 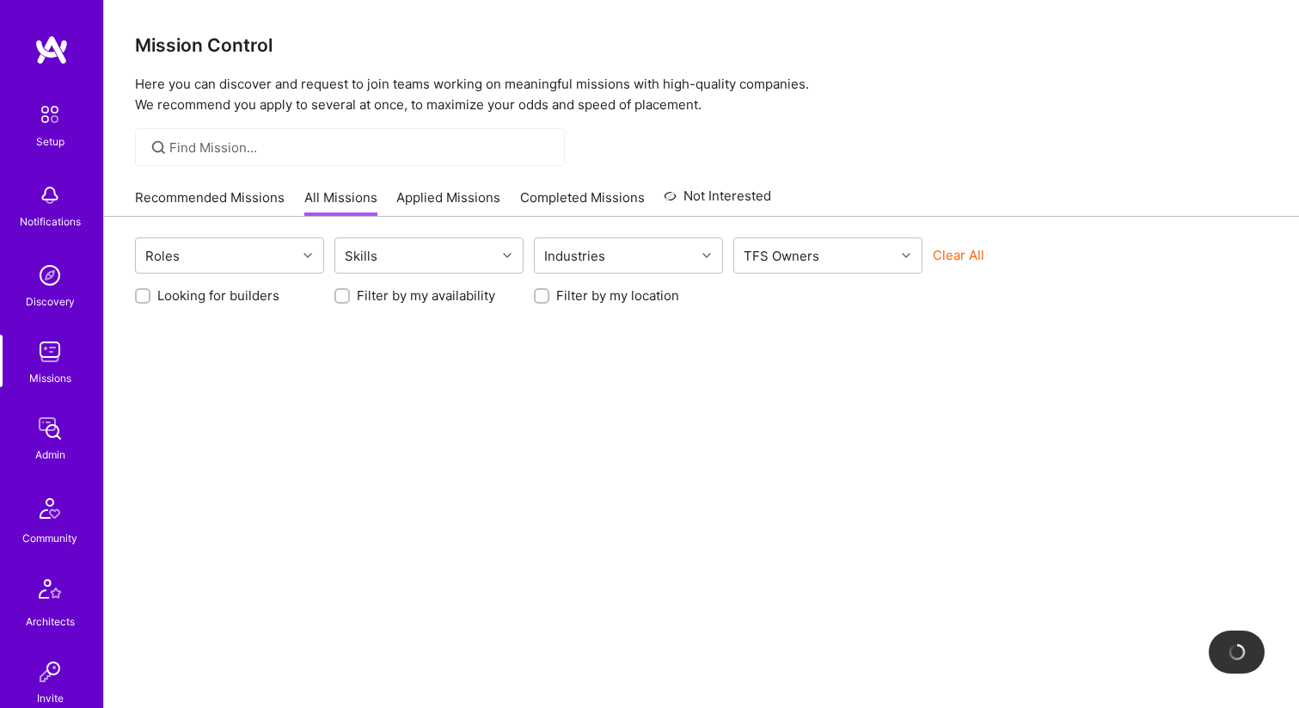 What do you see at coordinates (50, 621) in the screenshot?
I see `div: Architects` at bounding box center [50, 621].